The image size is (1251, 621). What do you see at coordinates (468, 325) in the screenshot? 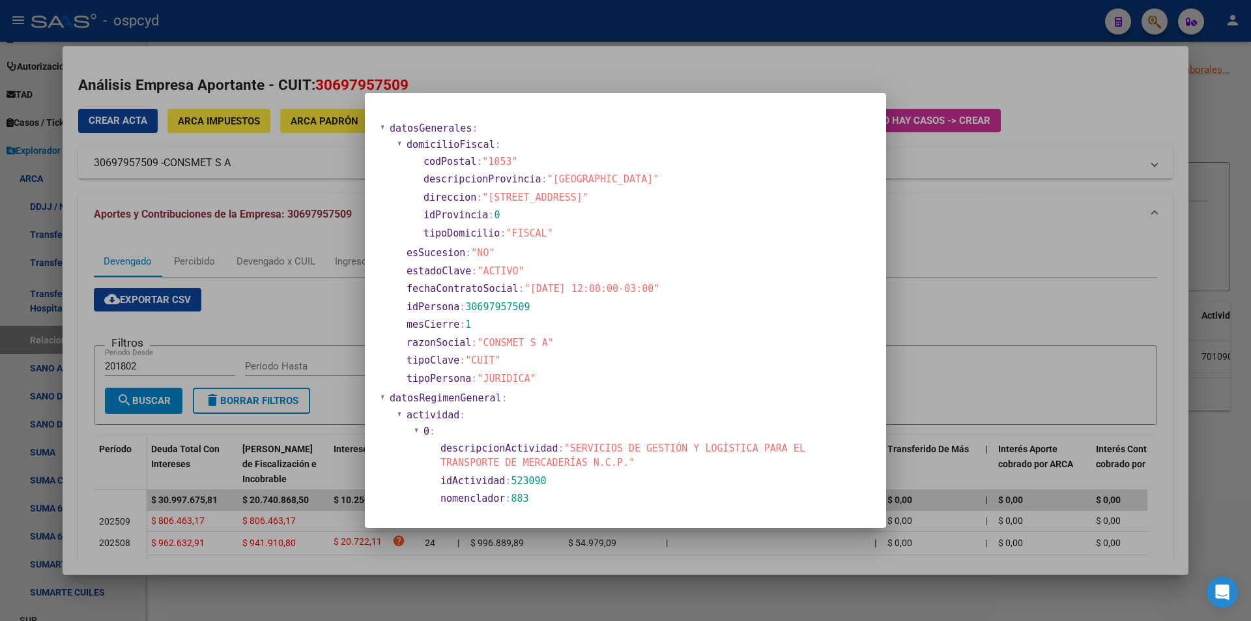
I see `span: 1` at bounding box center [468, 325].